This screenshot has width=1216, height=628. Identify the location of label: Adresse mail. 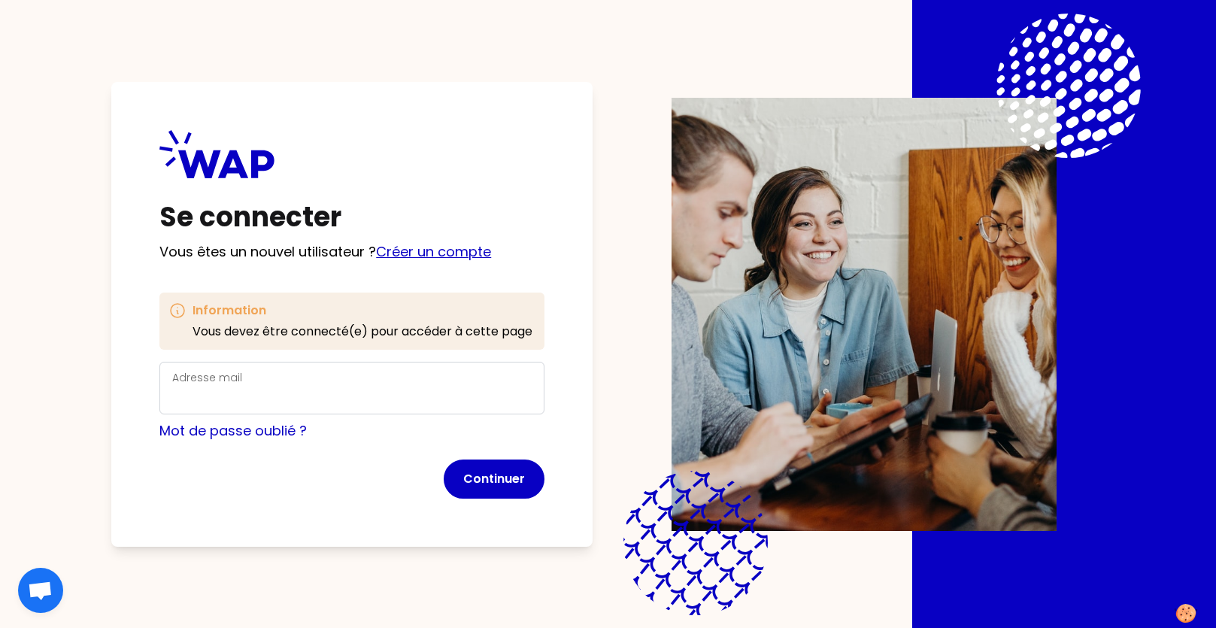
(207, 378).